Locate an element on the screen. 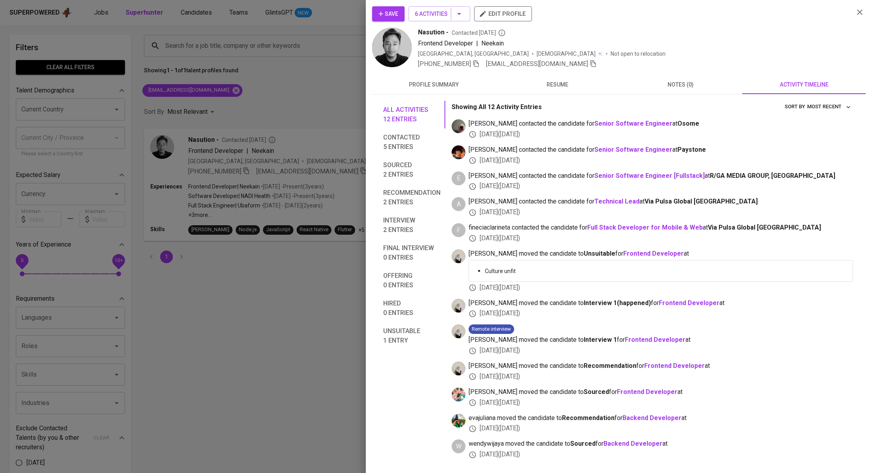  p: Showing All 12 Activity Entries is located at coordinates (497, 107).